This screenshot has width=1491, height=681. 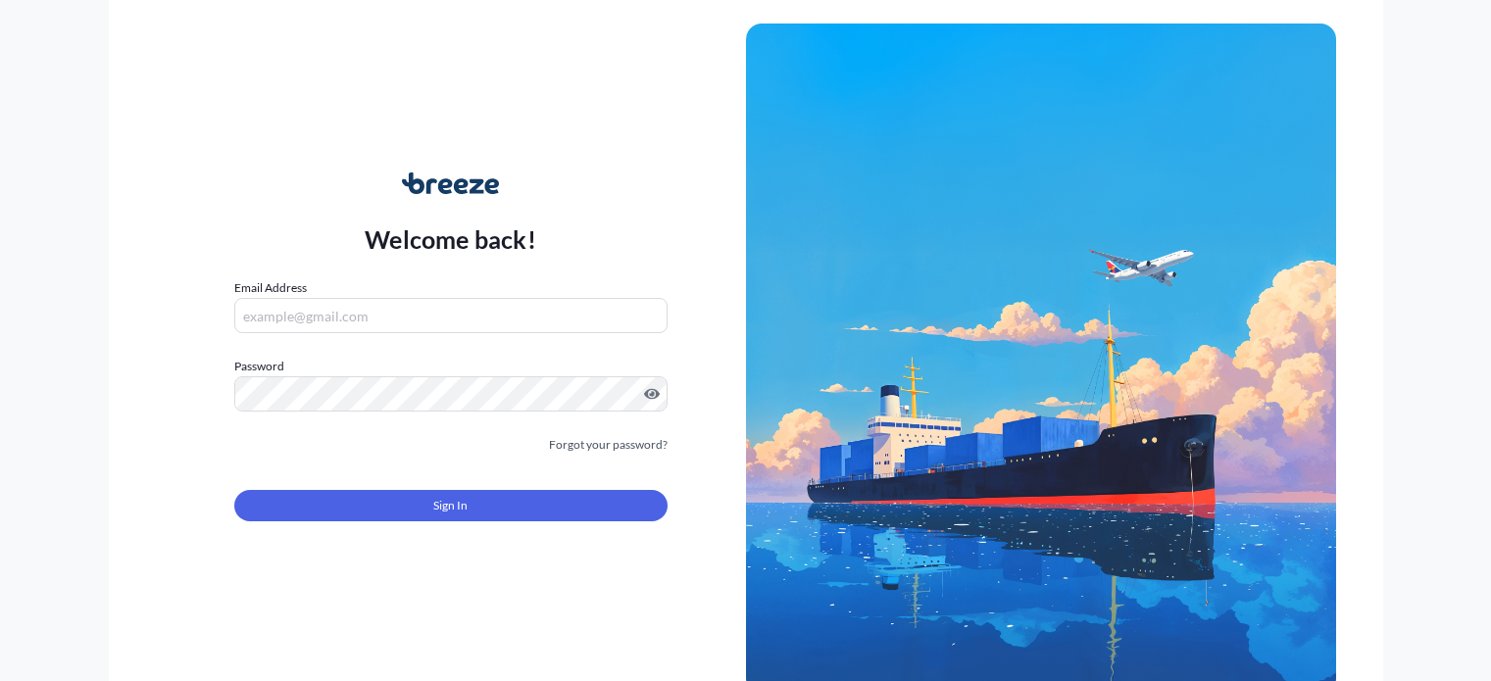 What do you see at coordinates (451, 367) in the screenshot?
I see `label: Password` at bounding box center [451, 367].